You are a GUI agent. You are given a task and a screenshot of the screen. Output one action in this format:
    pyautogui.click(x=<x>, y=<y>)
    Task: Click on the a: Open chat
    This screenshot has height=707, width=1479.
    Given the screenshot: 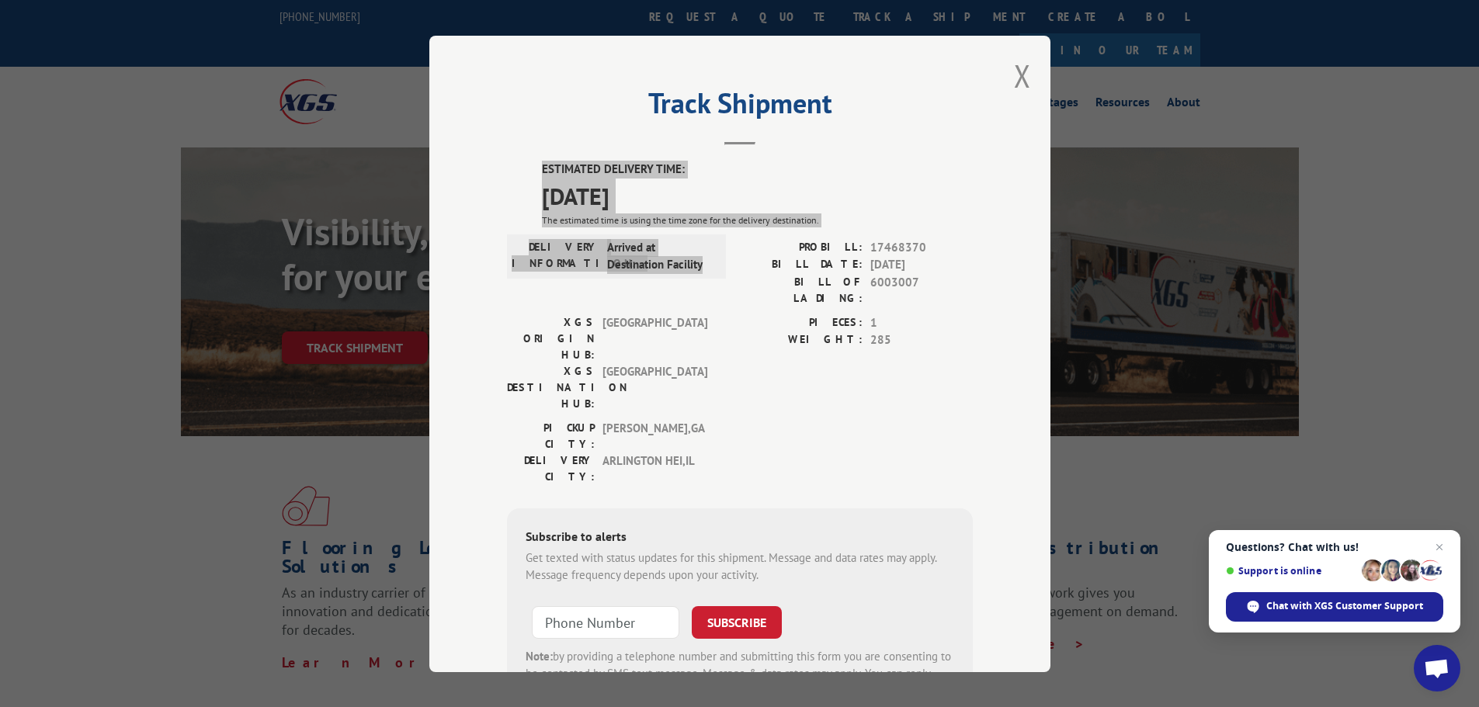 What is the action you would take?
    pyautogui.click(x=1437, y=668)
    